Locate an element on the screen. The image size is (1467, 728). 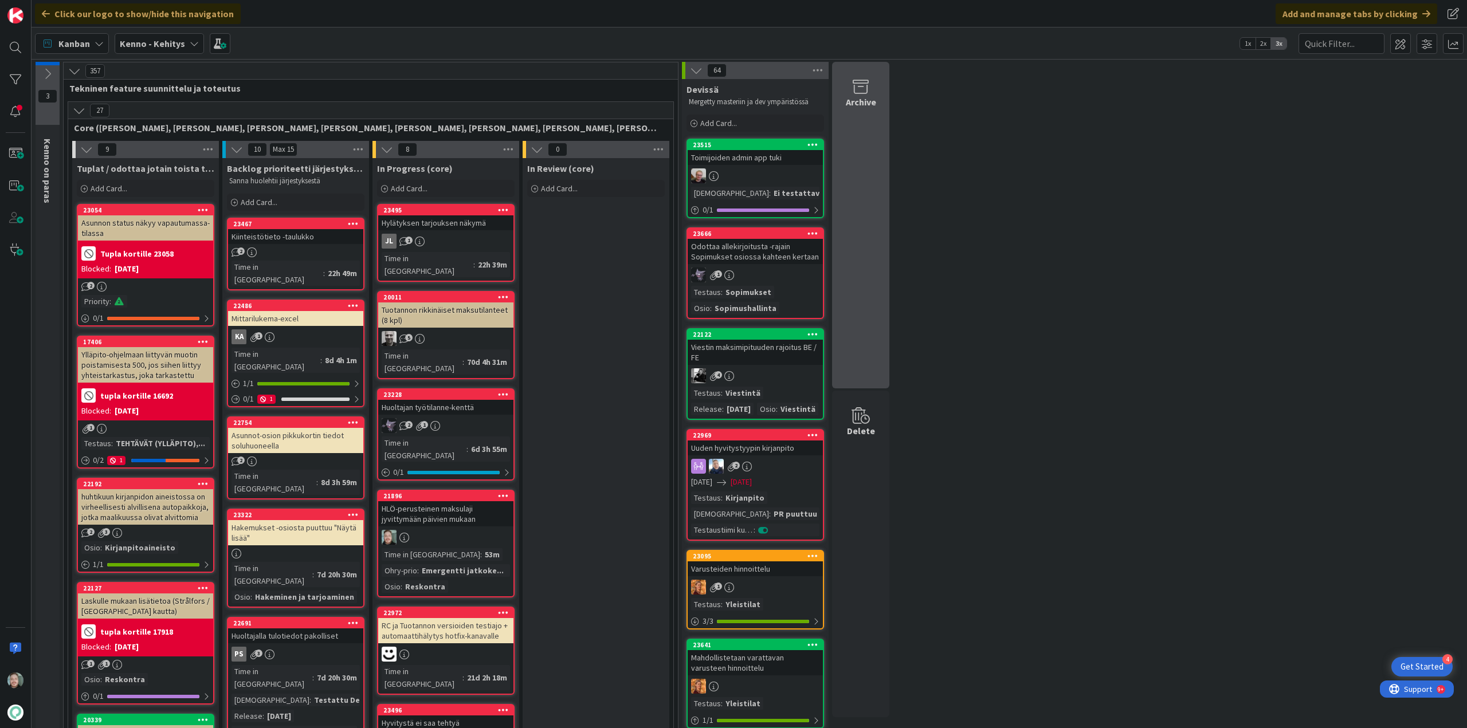
div: Hakeminen ja tarjoaminen is located at coordinates (304, 597).